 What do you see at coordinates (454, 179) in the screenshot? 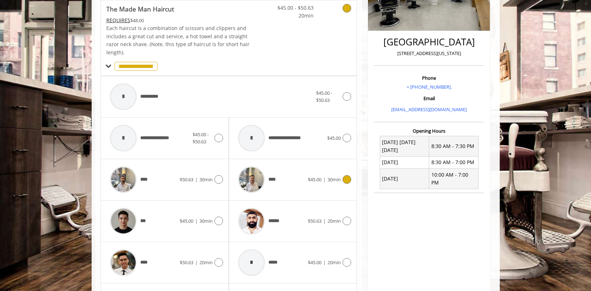
I see `td: 10:00 AM - 7:00 PM` at bounding box center [454, 179].